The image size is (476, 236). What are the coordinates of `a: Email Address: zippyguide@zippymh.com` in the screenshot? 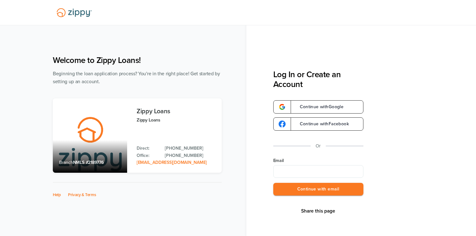 It's located at (172, 162).